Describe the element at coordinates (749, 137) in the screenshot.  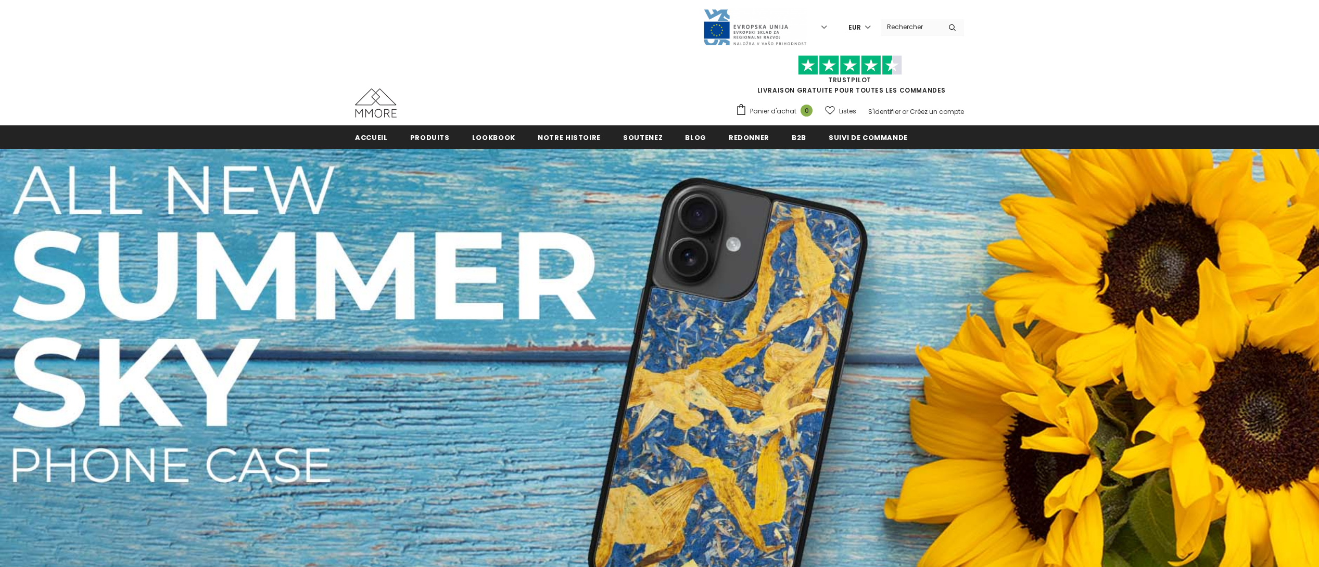
I see `a: Redonner` at that location.